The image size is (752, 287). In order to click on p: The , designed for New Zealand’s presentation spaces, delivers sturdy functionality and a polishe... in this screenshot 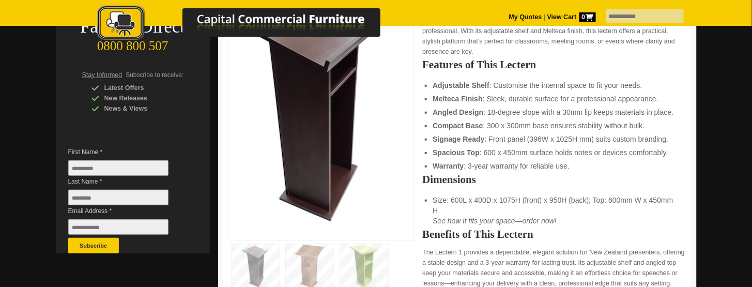, I will do `click(554, 31)`.